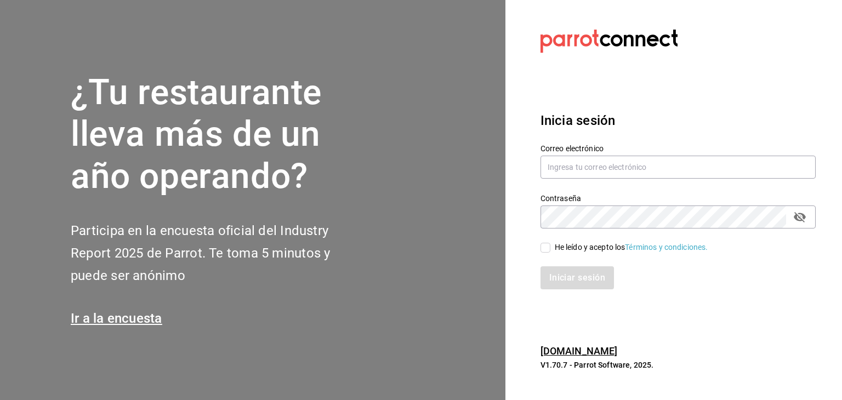  What do you see at coordinates (800, 217) in the screenshot?
I see `button: passwordField` at bounding box center [800, 217].